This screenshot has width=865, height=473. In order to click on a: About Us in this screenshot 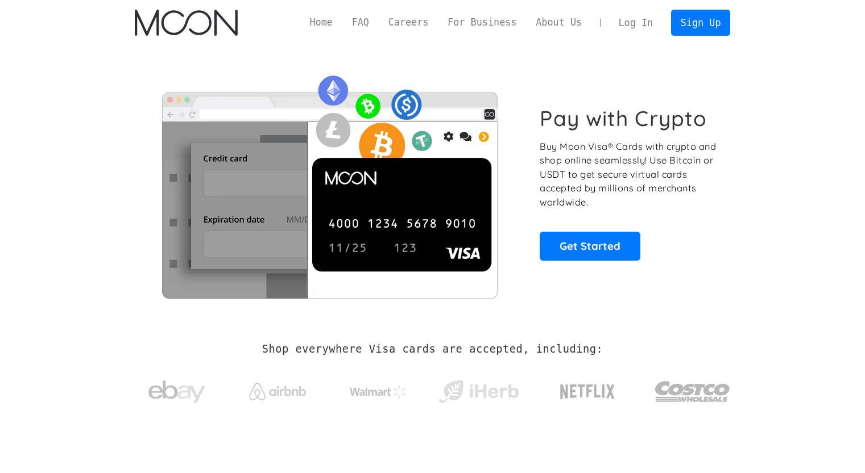, I will do `click(558, 22)`.